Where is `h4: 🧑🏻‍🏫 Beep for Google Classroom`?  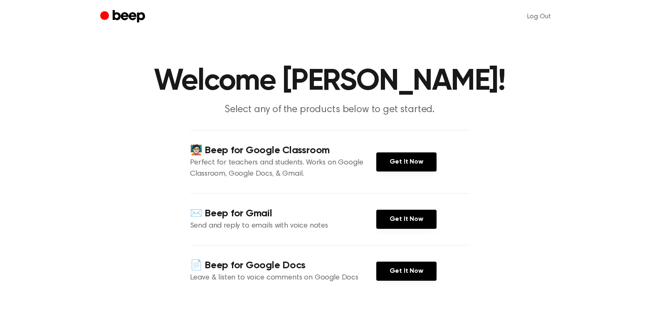 h4: 🧑🏻‍🏫 Beep for Google Classroom is located at coordinates (283, 150).